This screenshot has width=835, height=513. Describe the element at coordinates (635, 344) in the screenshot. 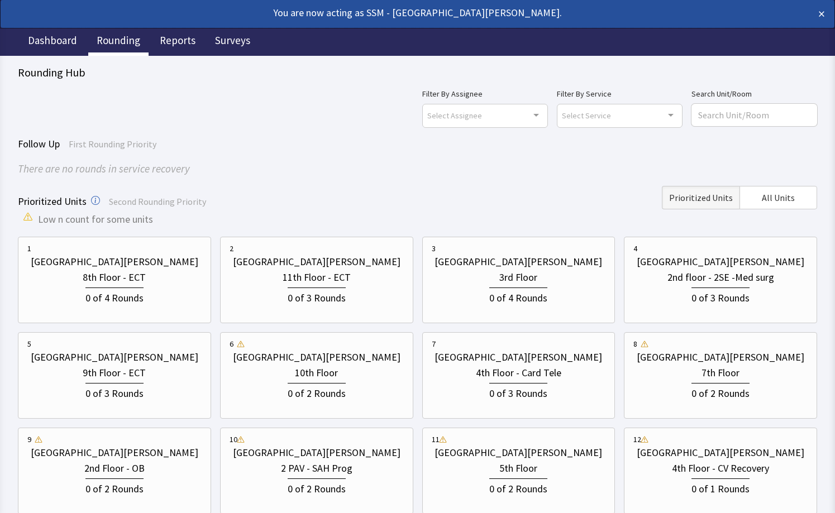

I see `div: 8` at that location.